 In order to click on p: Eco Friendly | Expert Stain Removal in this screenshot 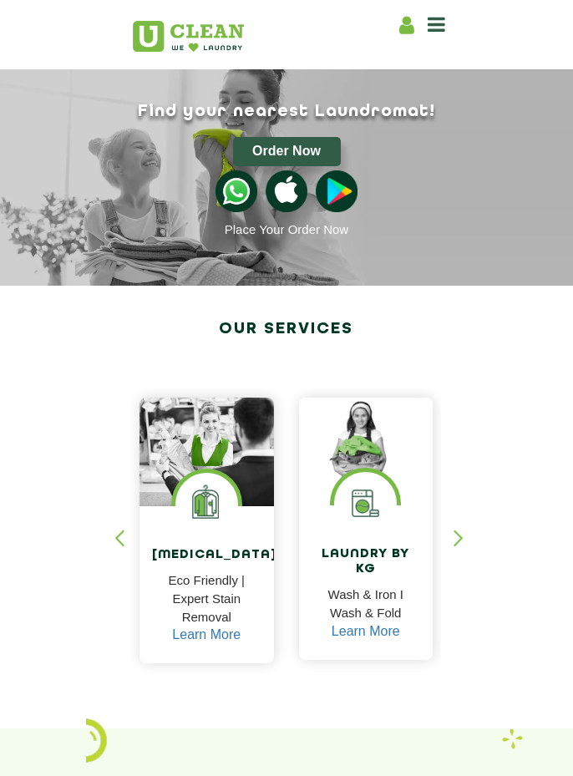, I will do `click(206, 599)`.